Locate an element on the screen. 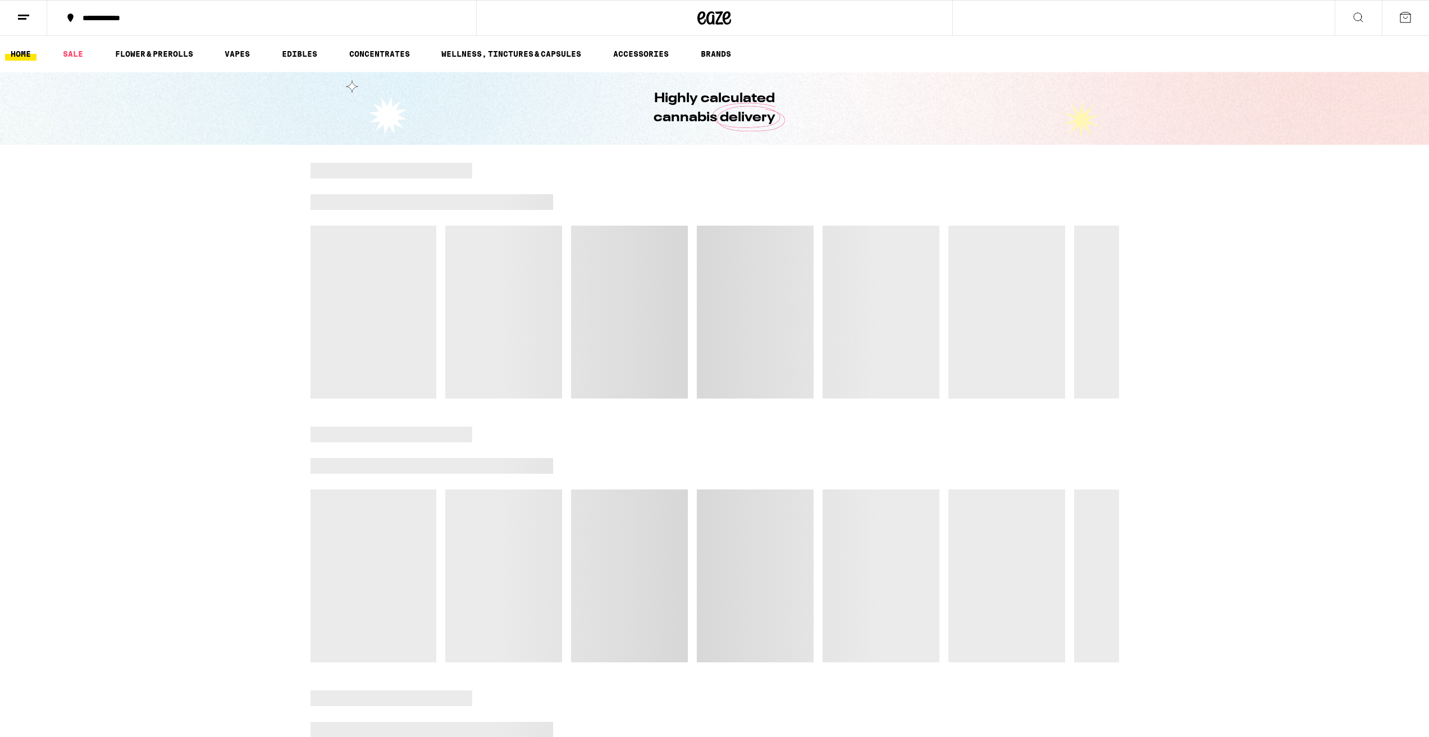  a: CONCENTRATES is located at coordinates (379, 54).